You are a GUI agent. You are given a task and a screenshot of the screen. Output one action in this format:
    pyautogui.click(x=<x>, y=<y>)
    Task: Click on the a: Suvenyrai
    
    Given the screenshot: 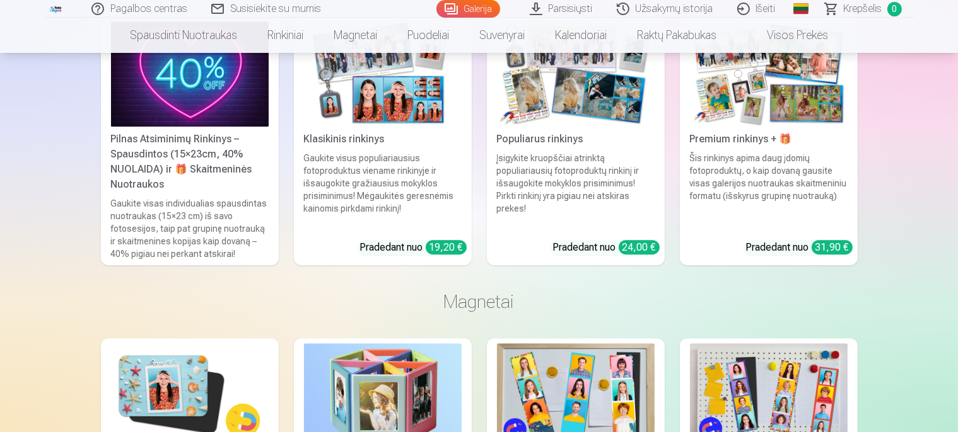 What is the action you would take?
    pyautogui.click(x=502, y=35)
    